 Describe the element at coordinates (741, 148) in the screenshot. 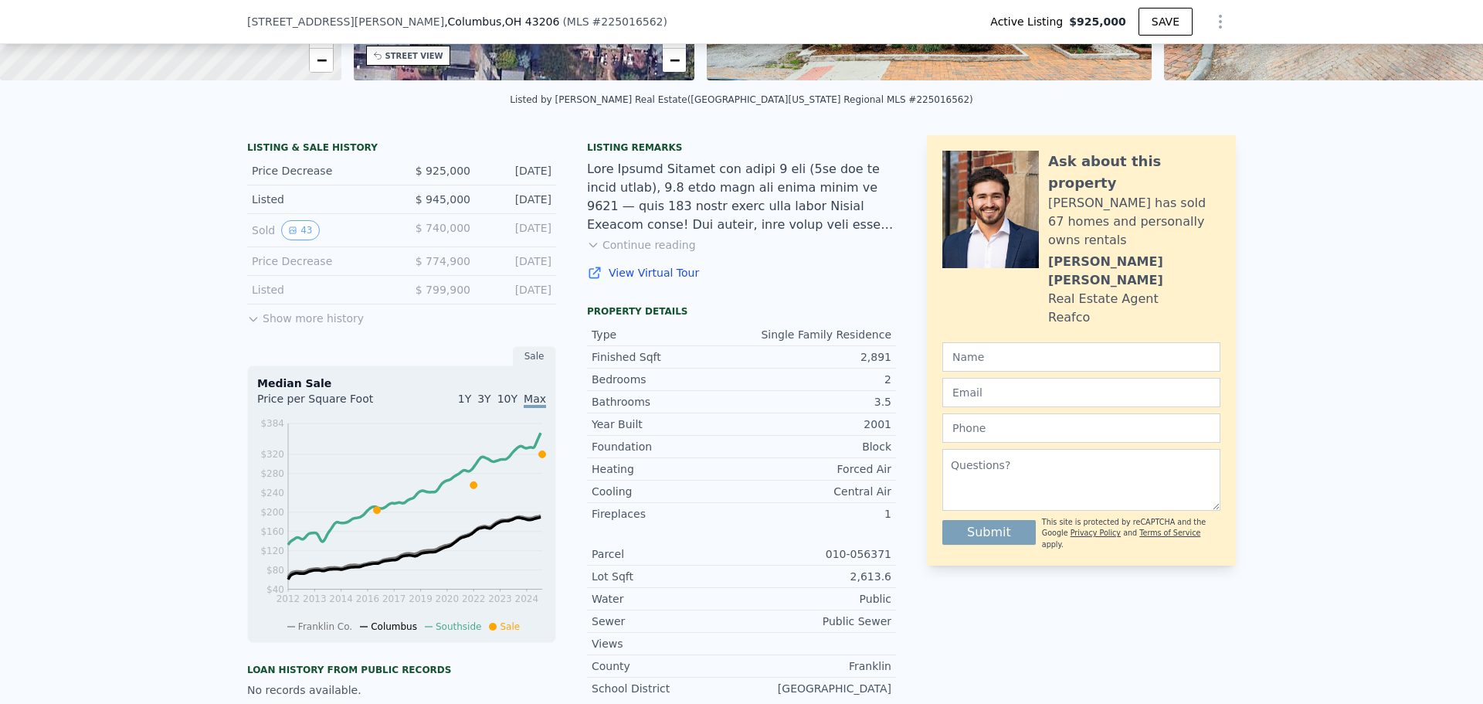

I see `div: Listing remarks` at that location.